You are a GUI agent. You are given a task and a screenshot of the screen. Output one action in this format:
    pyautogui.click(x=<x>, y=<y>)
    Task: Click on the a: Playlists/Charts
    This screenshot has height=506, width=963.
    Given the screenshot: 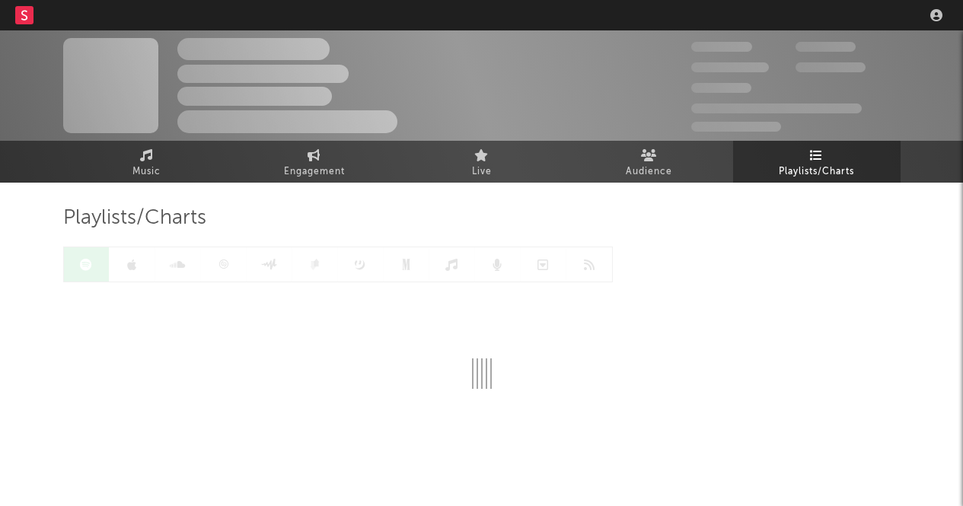 What is the action you would take?
    pyautogui.click(x=817, y=161)
    